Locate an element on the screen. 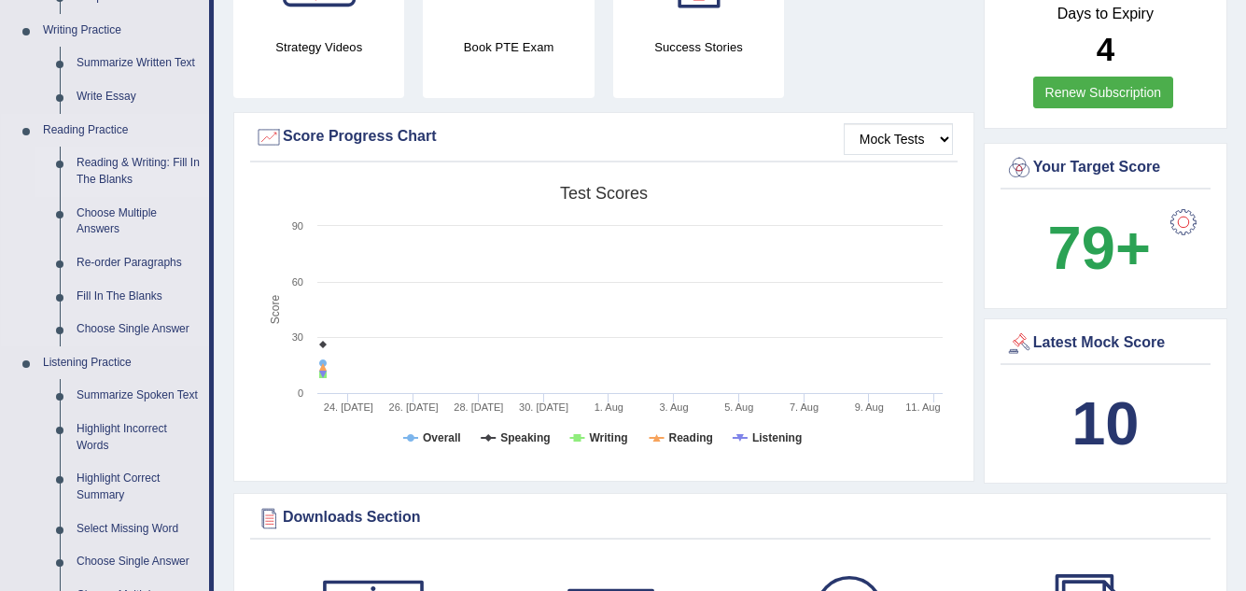  tspan: 7. Aug is located at coordinates (803, 407).